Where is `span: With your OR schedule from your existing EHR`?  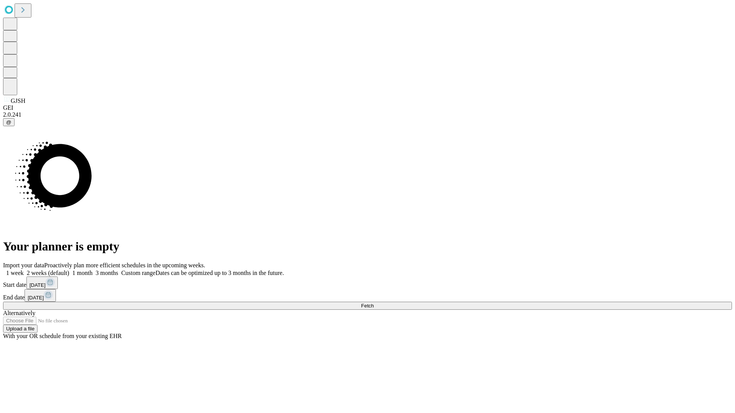 span: With your OR schedule from your existing EHR is located at coordinates (62, 336).